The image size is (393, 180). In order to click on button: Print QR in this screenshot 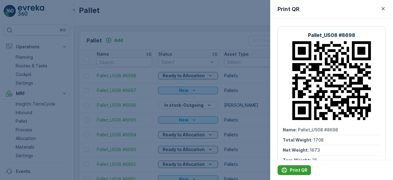, I will do `click(294, 170)`.